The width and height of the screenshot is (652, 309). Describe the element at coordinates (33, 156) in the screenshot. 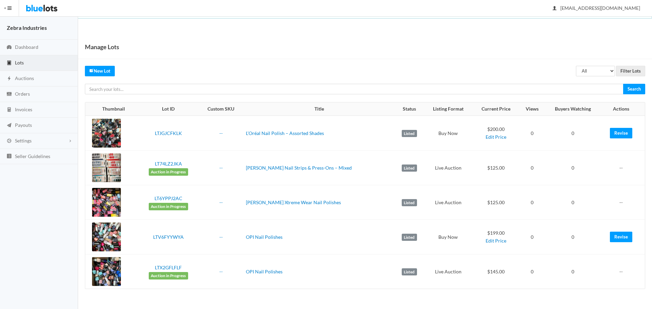

I see `span: Seller Guidelines` at that location.